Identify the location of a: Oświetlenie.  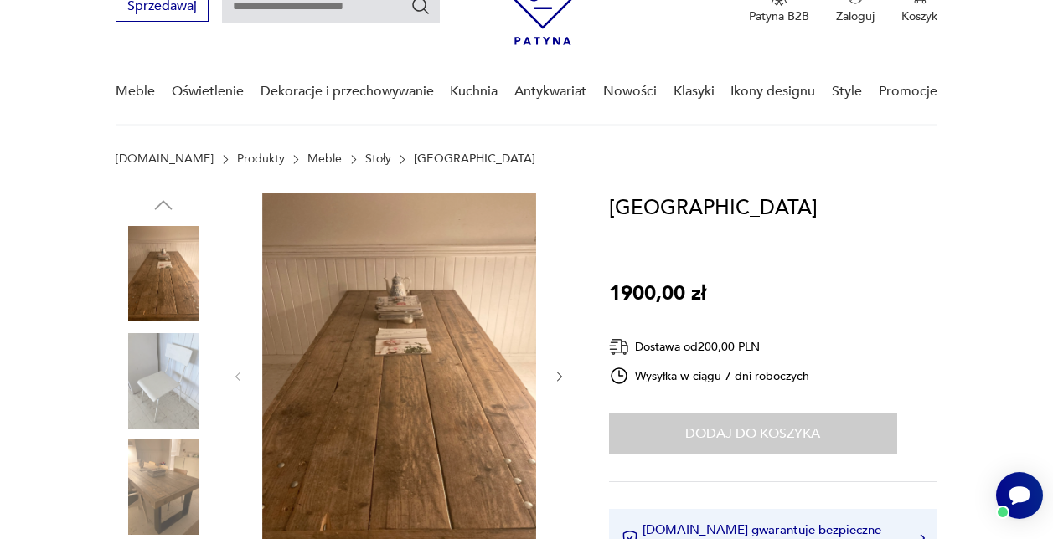
(208, 91).